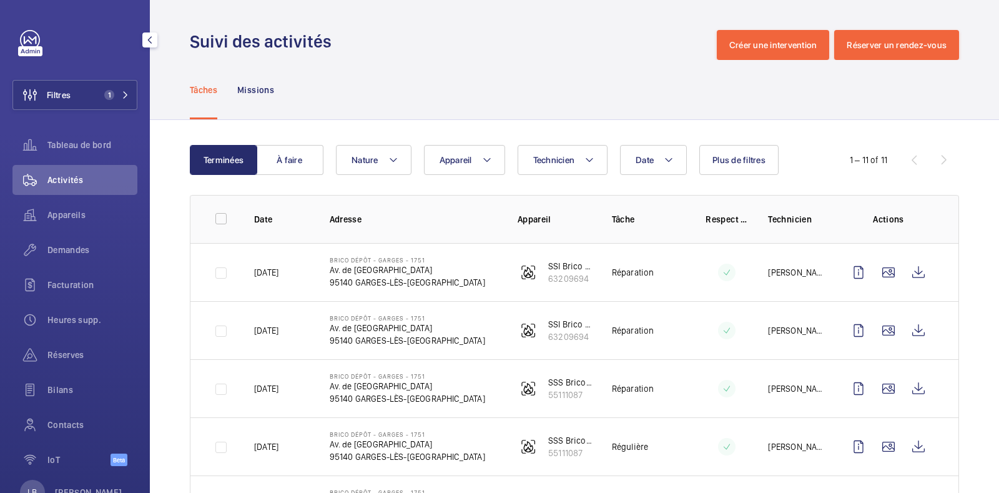  Describe the element at coordinates (204, 90) in the screenshot. I see `p: Tâches` at that location.